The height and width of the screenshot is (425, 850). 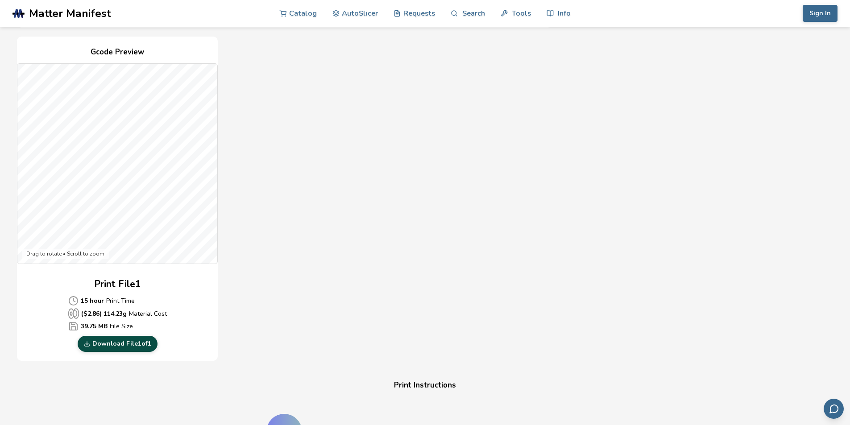 I want to click on button: Sign In, so click(x=820, y=13).